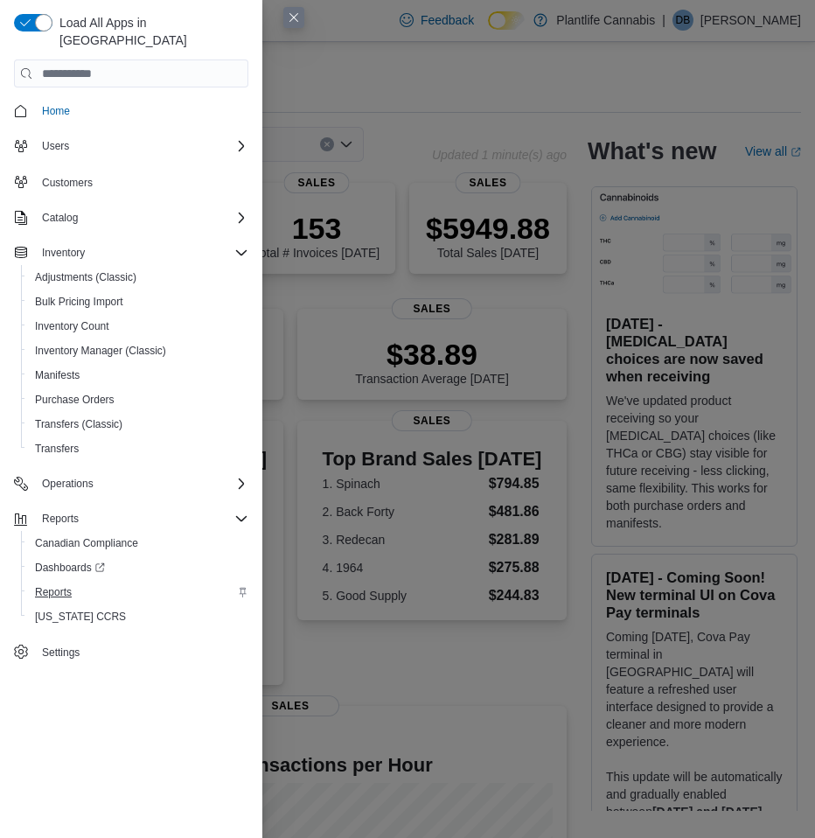 This screenshot has width=815, height=838. I want to click on a: Canadian Compliance, so click(87, 543).